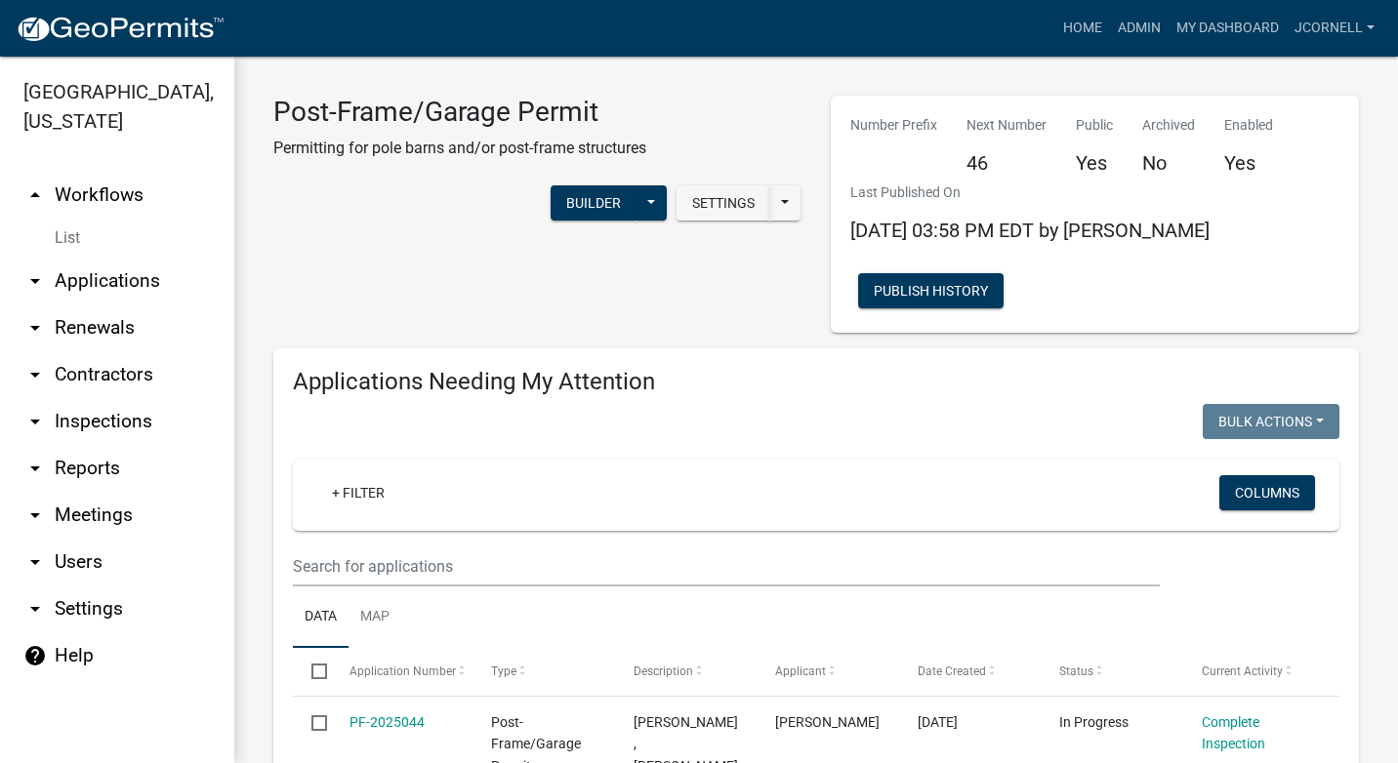 This screenshot has height=763, width=1398. I want to click on span: Current Activity, so click(1242, 672).